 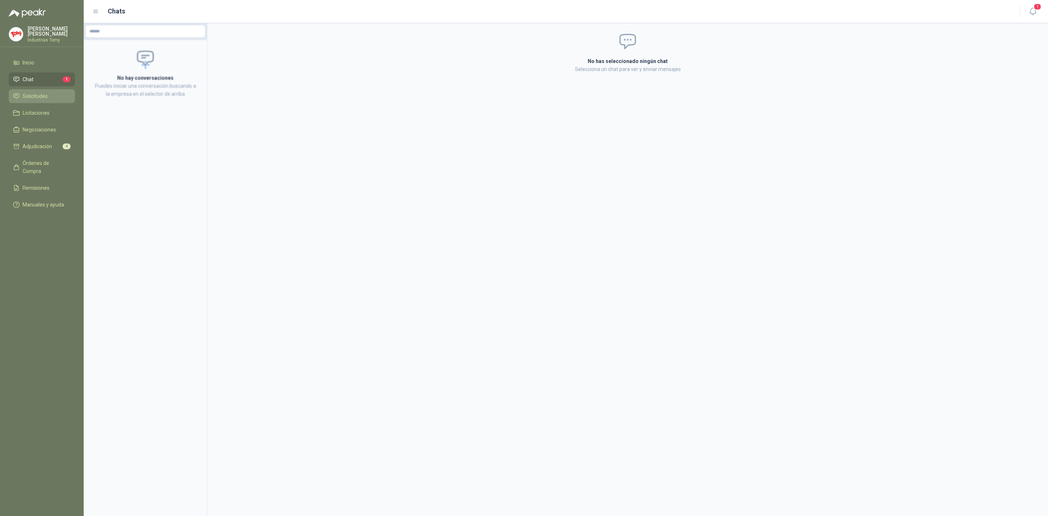 I want to click on p: Selecciona un chat para ver y enviar mensajes, so click(x=628, y=69).